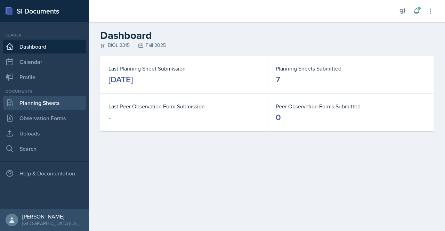 The width and height of the screenshot is (445, 231). Describe the element at coordinates (184, 69) in the screenshot. I see `dt: Last Planning Sheet Submission` at that location.